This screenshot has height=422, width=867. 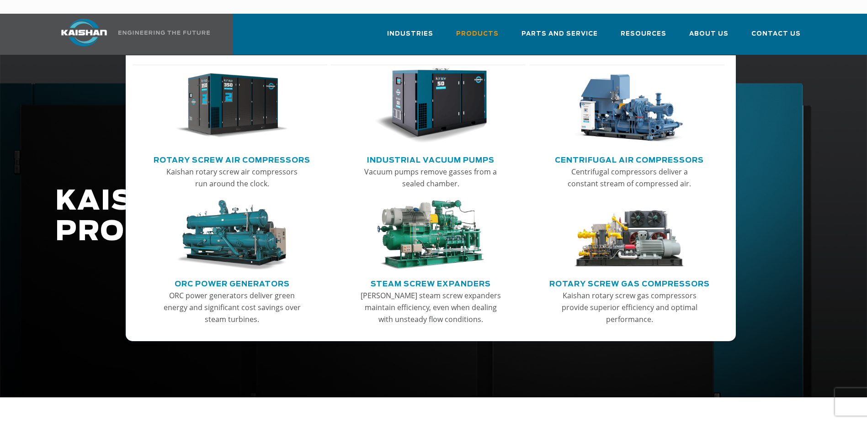 What do you see at coordinates (164, 32) in the screenshot?
I see `img: Engineering the future` at bounding box center [164, 32].